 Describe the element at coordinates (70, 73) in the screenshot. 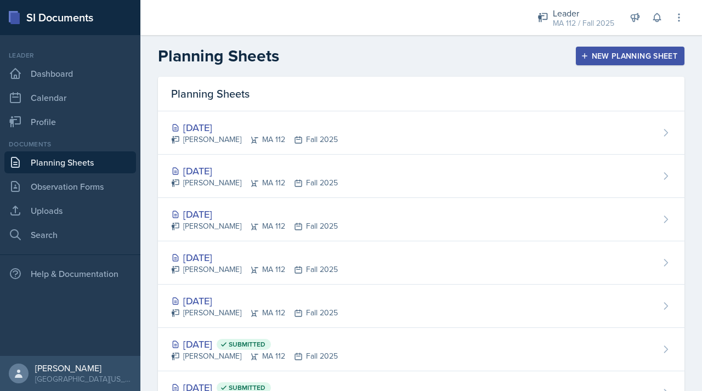

I see `a: Dashboard` at that location.